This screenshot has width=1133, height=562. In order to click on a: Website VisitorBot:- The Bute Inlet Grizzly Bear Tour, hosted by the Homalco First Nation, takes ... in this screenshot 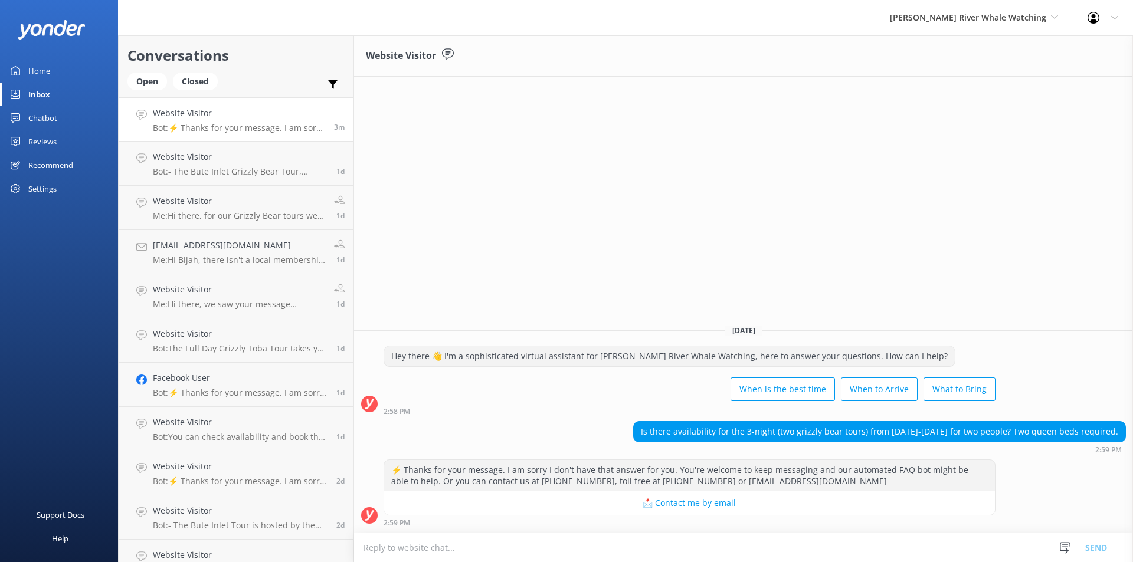, I will do `click(236, 163)`.